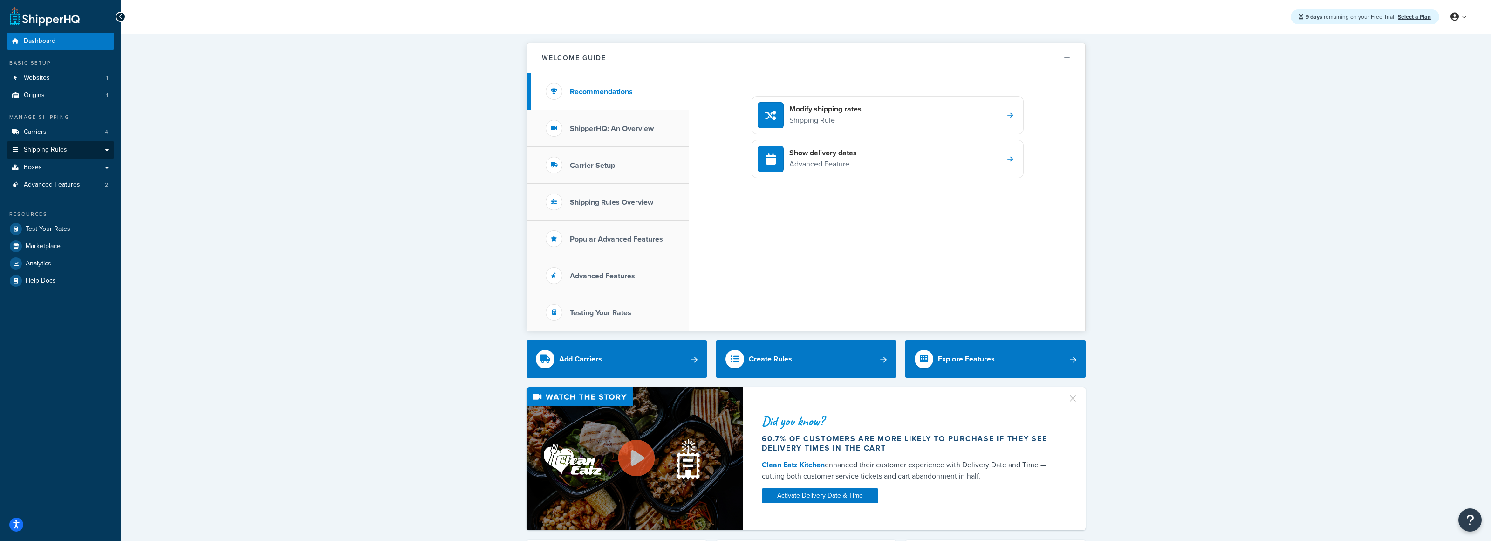 This screenshot has width=1491, height=541. I want to click on h2: Welcome Guide, so click(574, 58).